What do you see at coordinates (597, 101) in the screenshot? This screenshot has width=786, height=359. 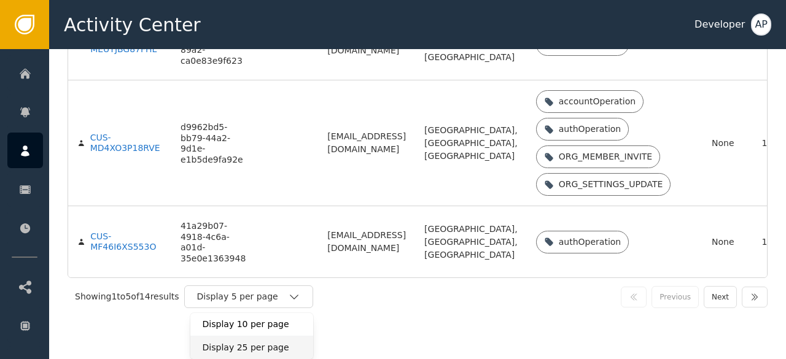 I see `div: accountOperation` at bounding box center [597, 101].